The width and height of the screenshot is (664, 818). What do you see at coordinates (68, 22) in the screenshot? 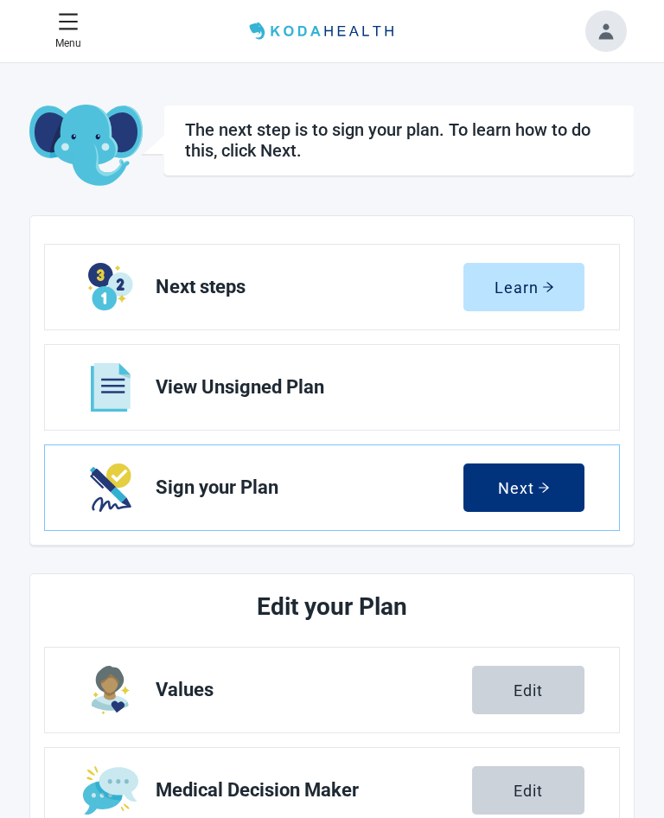
I see `span: menu` at bounding box center [68, 22].